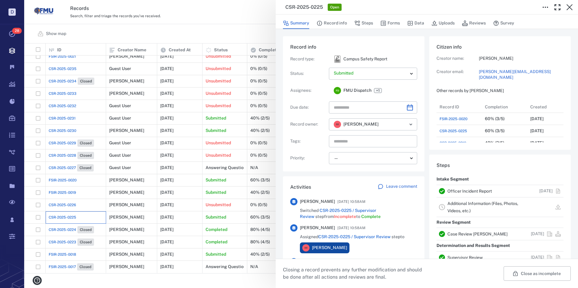 The width and height of the screenshot is (578, 288). I want to click on p: Creator email:, so click(458, 75).